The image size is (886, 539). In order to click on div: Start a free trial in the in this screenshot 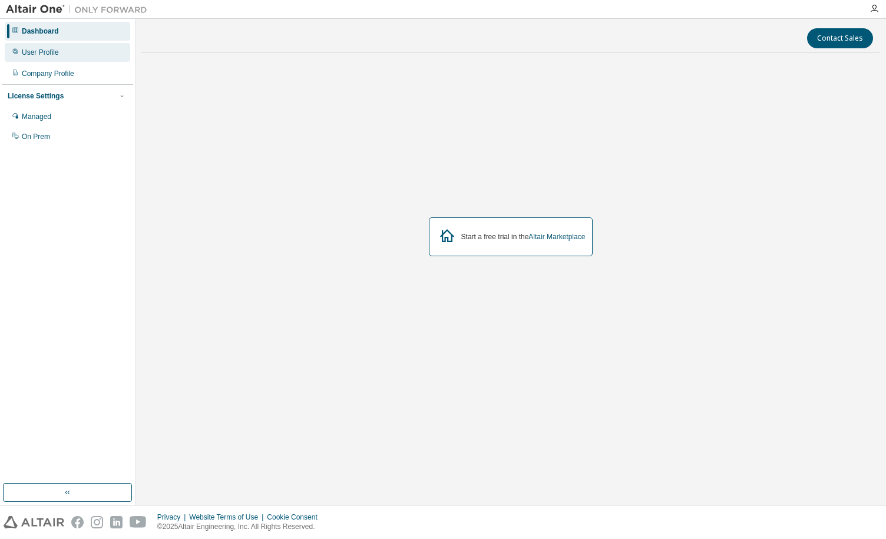, I will do `click(523, 237)`.